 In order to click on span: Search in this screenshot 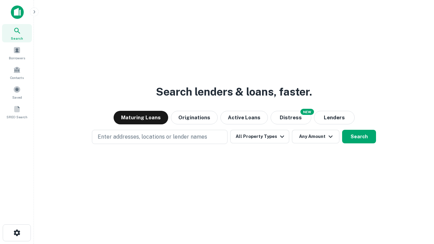, I will do `click(17, 38)`.